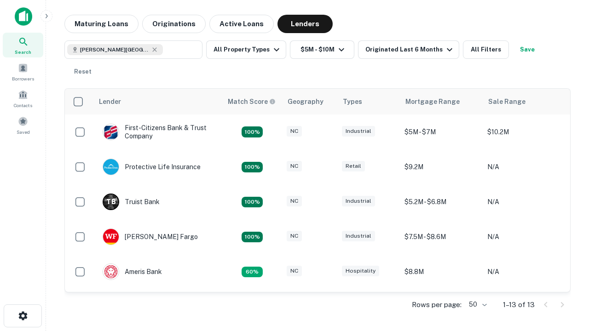 This screenshot has width=589, height=331. What do you see at coordinates (23, 98) in the screenshot?
I see `a: Contacts` at bounding box center [23, 98].